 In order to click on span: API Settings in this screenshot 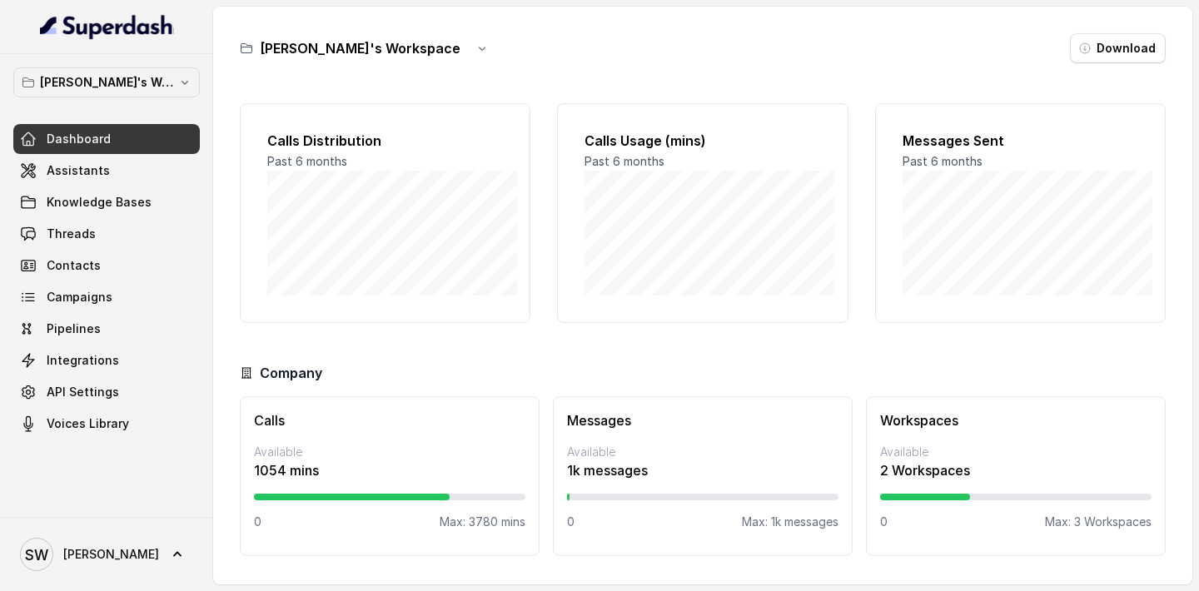, I will do `click(82, 392)`.